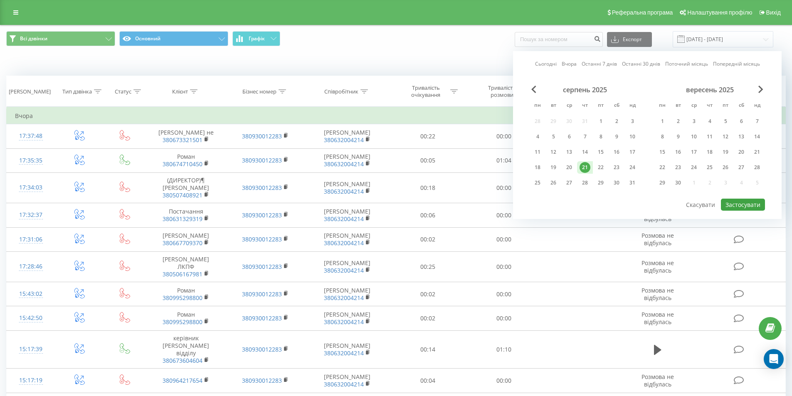  What do you see at coordinates (725, 106) in the screenshot?
I see `abbr: п’ятниця` at bounding box center [725, 106].